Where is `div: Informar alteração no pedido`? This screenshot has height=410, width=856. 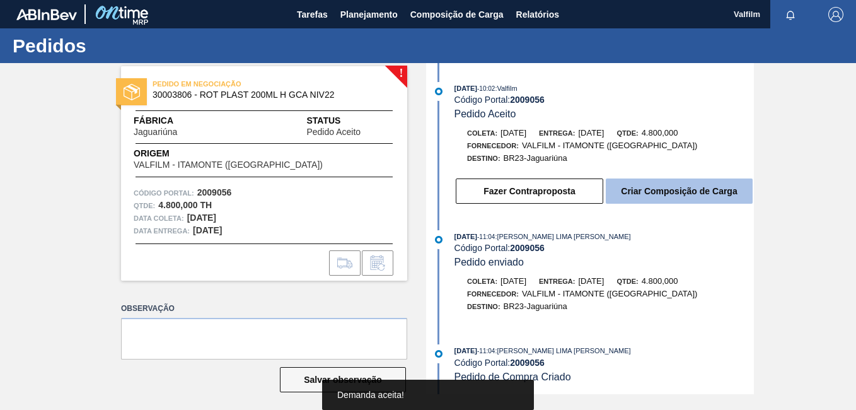 div: Informar alteração no pedido is located at coordinates (377, 263).